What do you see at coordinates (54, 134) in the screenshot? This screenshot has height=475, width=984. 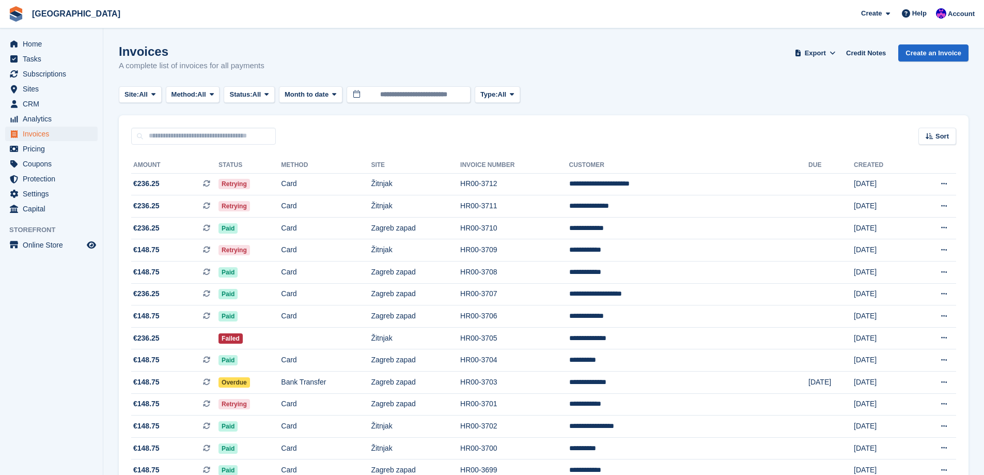 I see `span: Invoices` at bounding box center [54, 134].